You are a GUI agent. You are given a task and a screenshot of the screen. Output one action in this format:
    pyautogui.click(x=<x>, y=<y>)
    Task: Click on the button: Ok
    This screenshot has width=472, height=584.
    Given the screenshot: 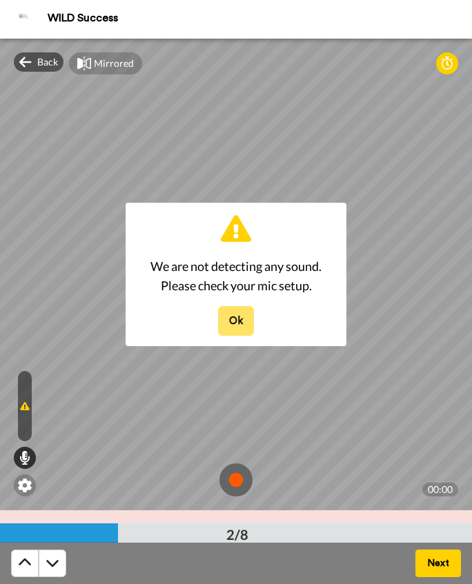 What is the action you would take?
    pyautogui.click(x=236, y=321)
    